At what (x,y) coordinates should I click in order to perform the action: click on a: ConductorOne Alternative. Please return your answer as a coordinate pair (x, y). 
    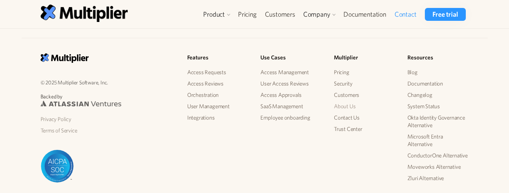
    Looking at the image, I should click on (438, 156).